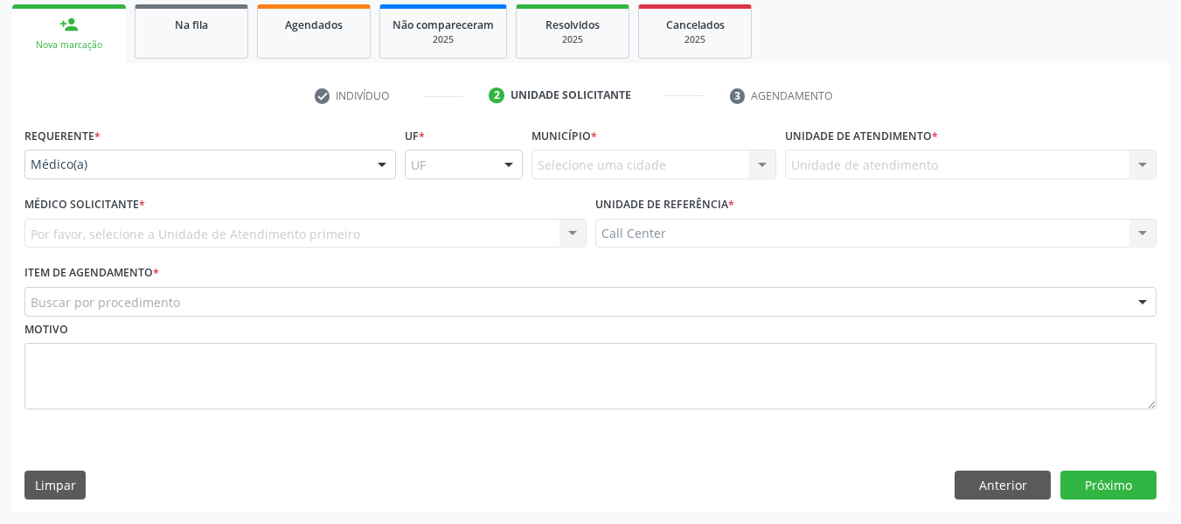 The width and height of the screenshot is (1181, 524). What do you see at coordinates (664, 205) in the screenshot?
I see `label: Unidade de referência` at bounding box center [664, 205].